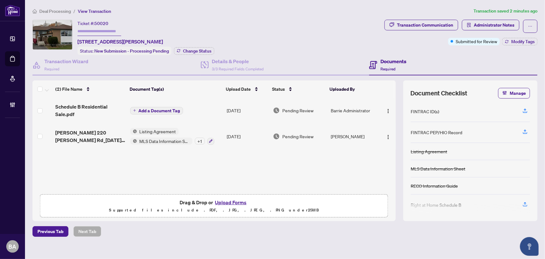 The height and width of the screenshot is (259, 545). I want to click on span: (2) File Name, so click(69, 89).